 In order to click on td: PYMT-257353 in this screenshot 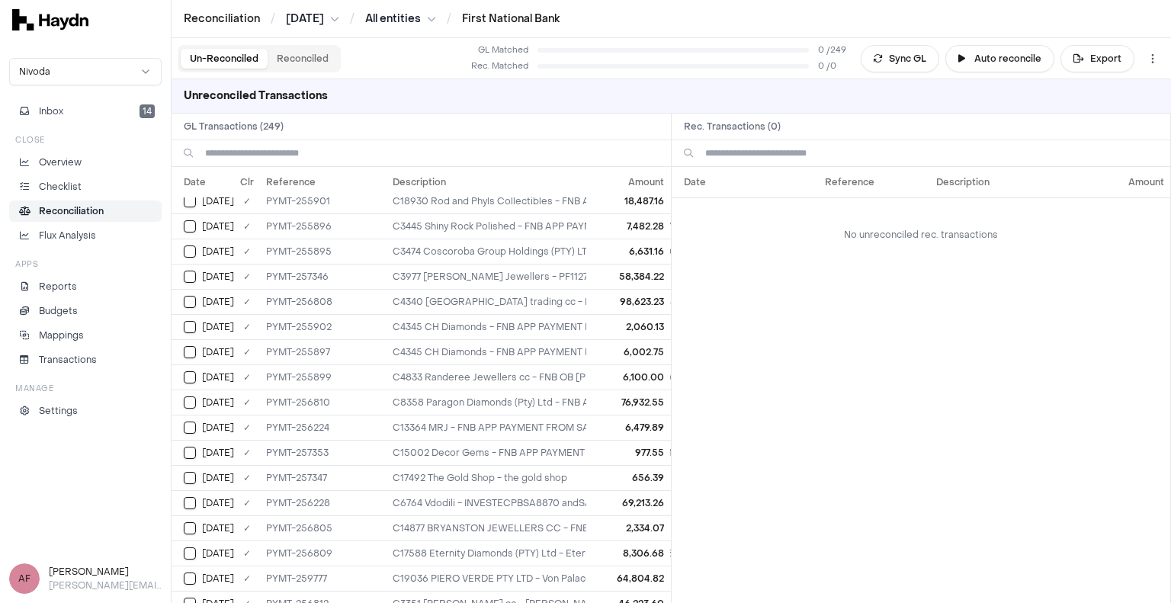, I will do `click(323, 452)`.